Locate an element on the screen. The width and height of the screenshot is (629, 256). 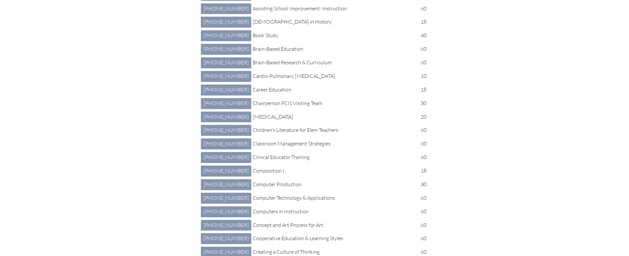
p: Concept and Art Process for Art is located at coordinates (330, 225).